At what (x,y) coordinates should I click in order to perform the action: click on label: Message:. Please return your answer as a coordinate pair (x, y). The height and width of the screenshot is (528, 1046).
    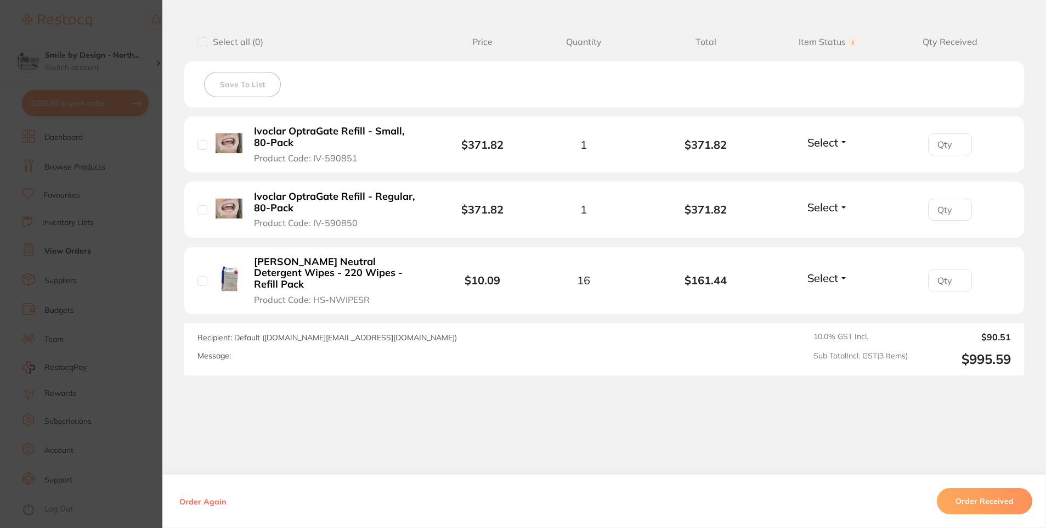
    Looking at the image, I should click on (214, 355).